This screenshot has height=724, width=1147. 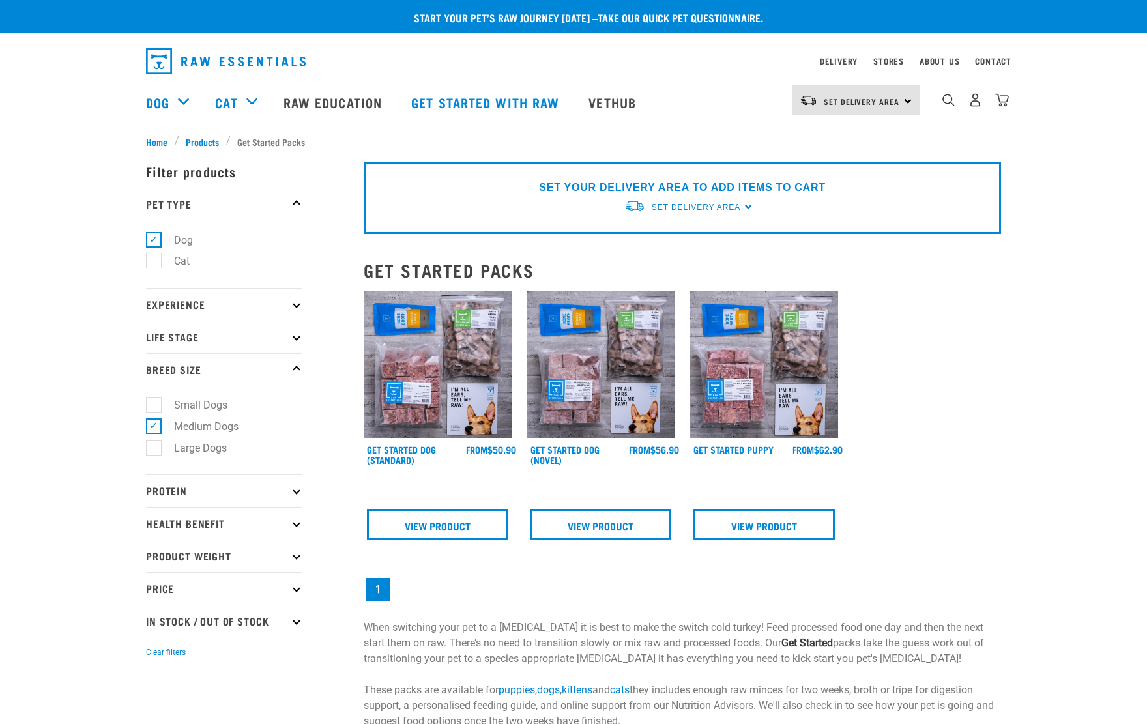 What do you see at coordinates (334, 102) in the screenshot?
I see `a: Raw Education` at bounding box center [334, 102].